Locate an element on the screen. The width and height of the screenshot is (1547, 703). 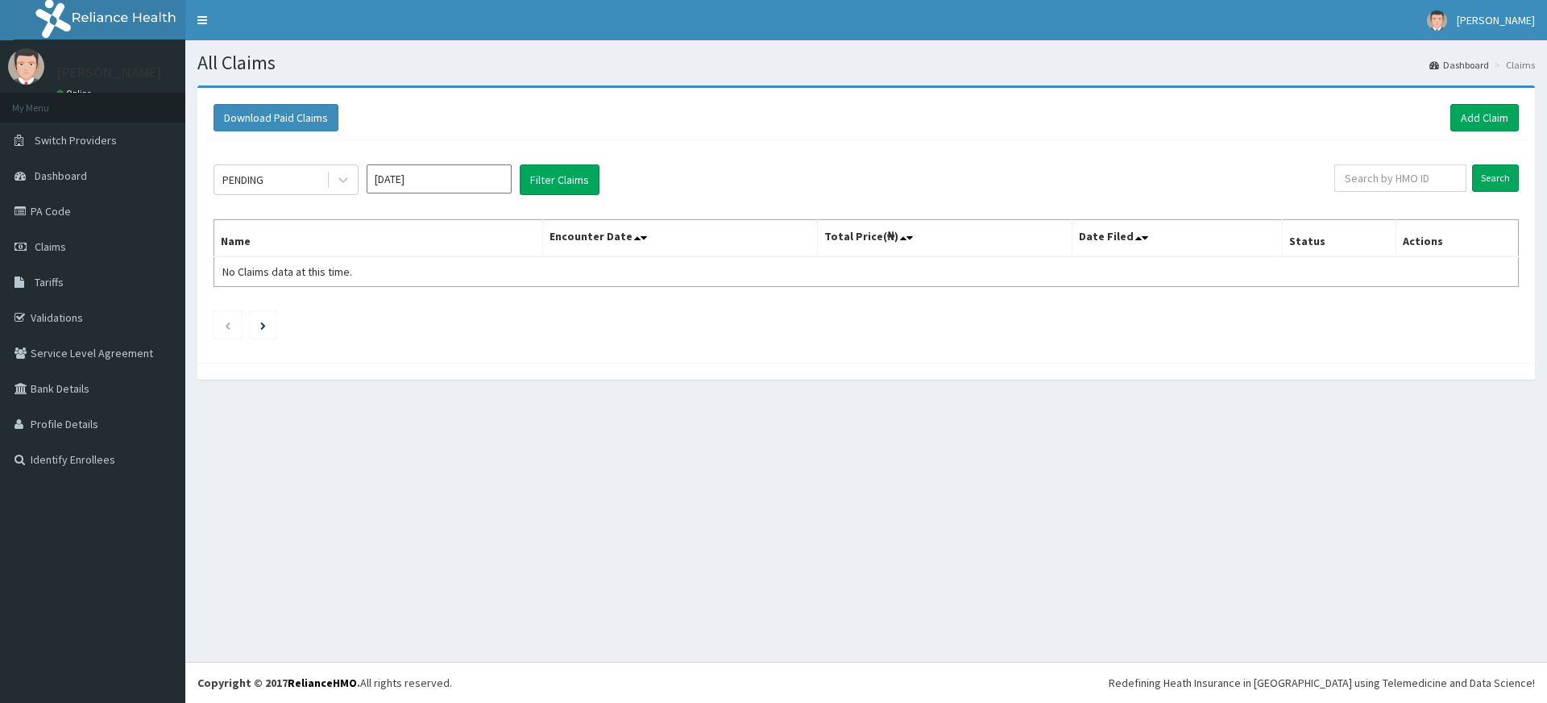
button: Filter Claims is located at coordinates (559, 180).